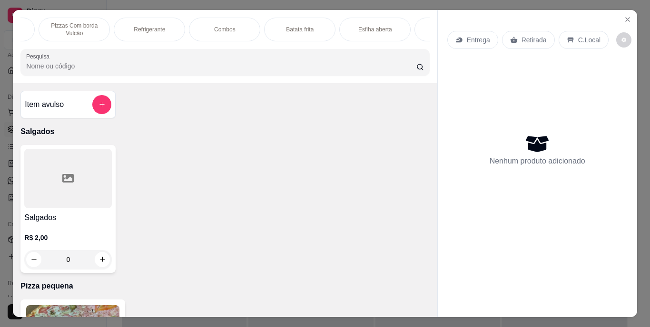 The width and height of the screenshot is (650, 327). I want to click on label: Pesquisa, so click(39, 56).